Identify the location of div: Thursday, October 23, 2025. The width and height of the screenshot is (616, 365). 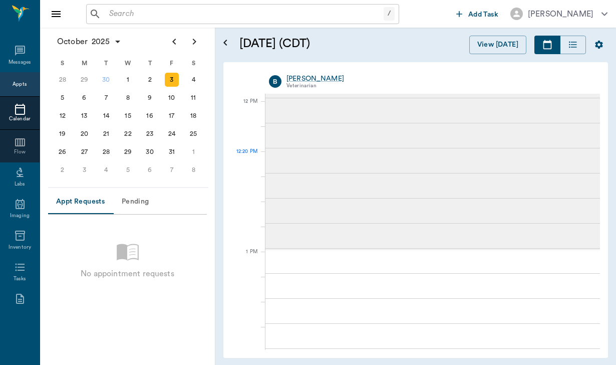
(150, 134).